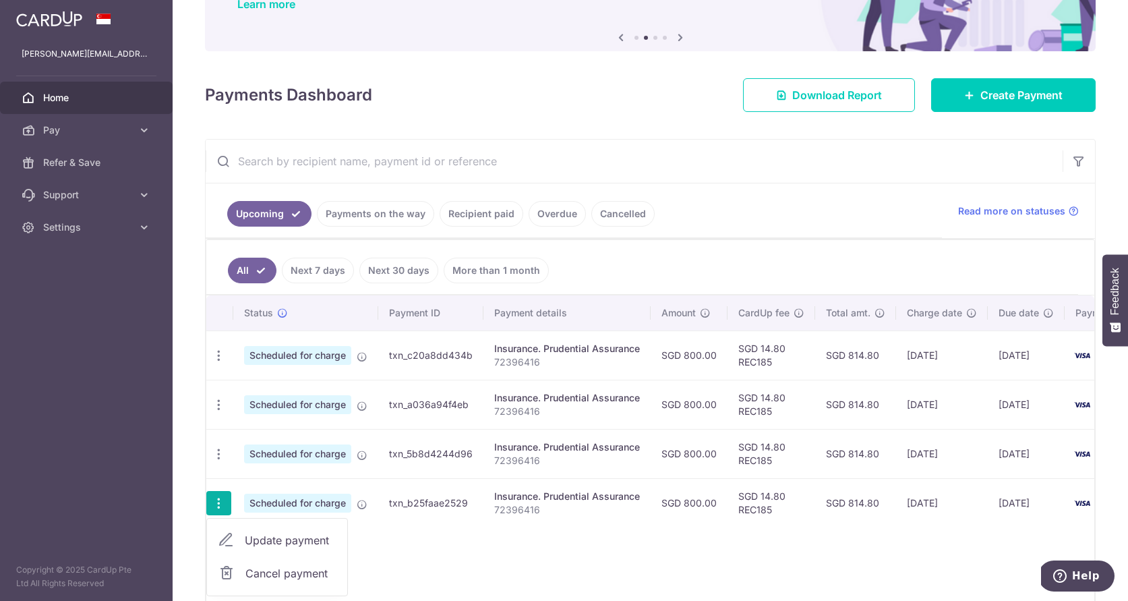 The width and height of the screenshot is (1128, 601). I want to click on a: Next 7 days, so click(318, 270).